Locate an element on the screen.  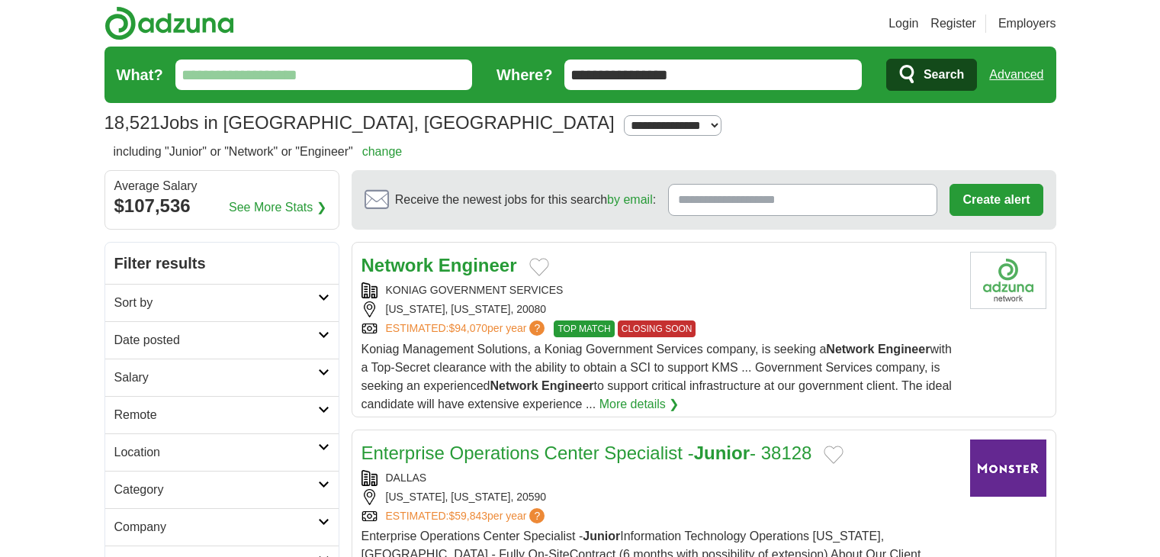
span: $59,843 is located at coordinates (468, 516).